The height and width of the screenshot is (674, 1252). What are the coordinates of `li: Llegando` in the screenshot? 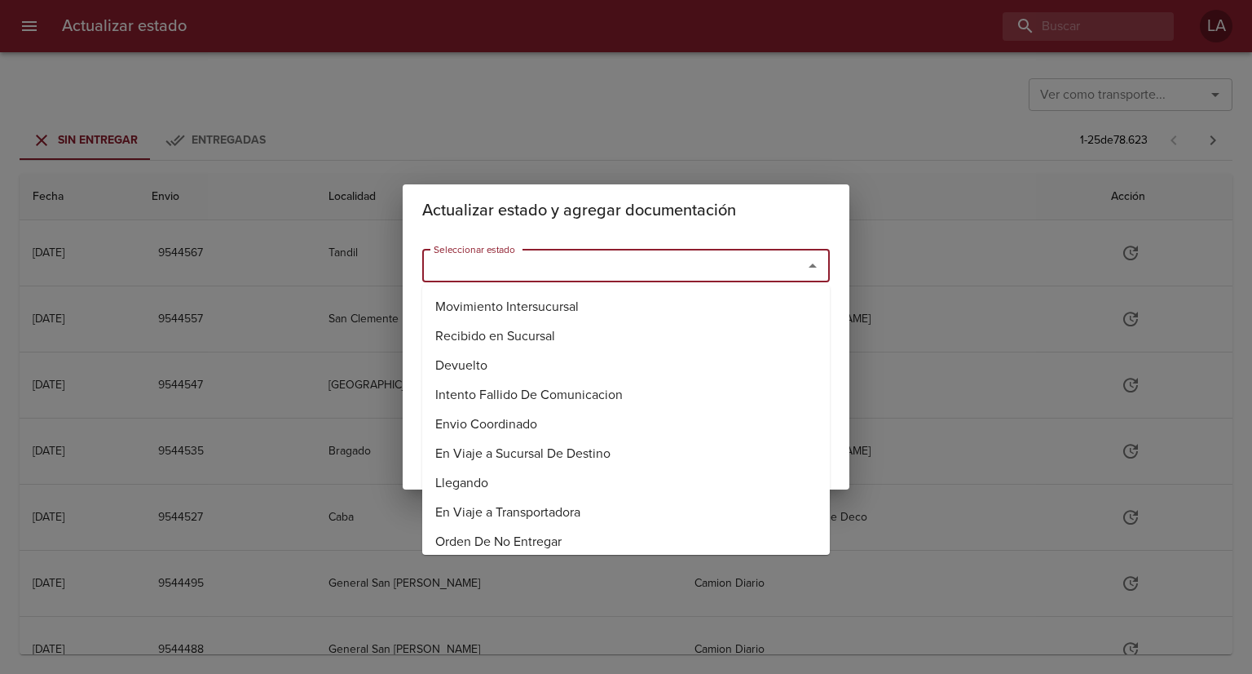 It's located at (626, 483).